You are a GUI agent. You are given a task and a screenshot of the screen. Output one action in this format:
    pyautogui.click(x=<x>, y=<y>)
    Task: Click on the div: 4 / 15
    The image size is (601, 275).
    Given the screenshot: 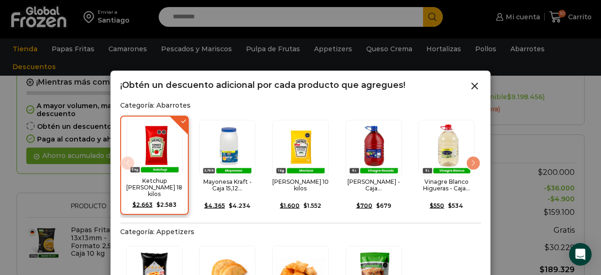 What is the action you would take?
    pyautogui.click(x=374, y=166)
    